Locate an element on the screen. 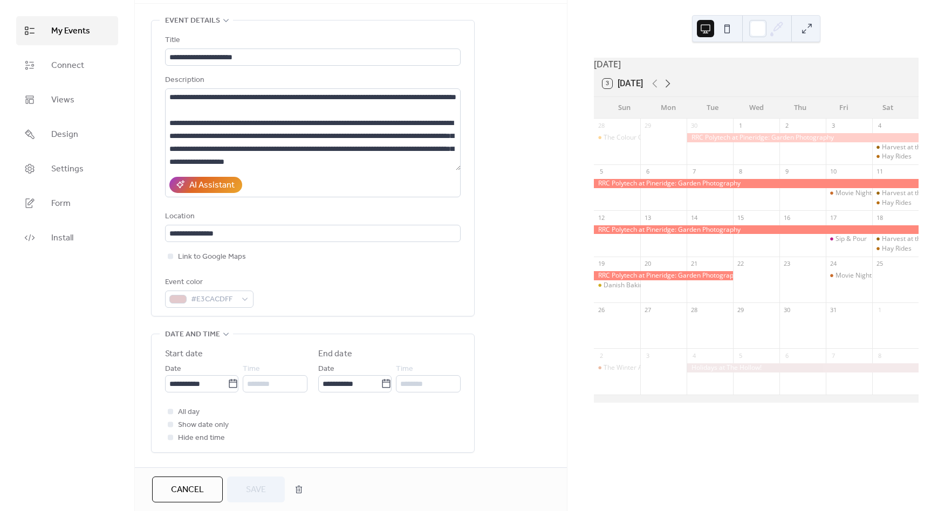  span: Hide end time is located at coordinates (201, 439).